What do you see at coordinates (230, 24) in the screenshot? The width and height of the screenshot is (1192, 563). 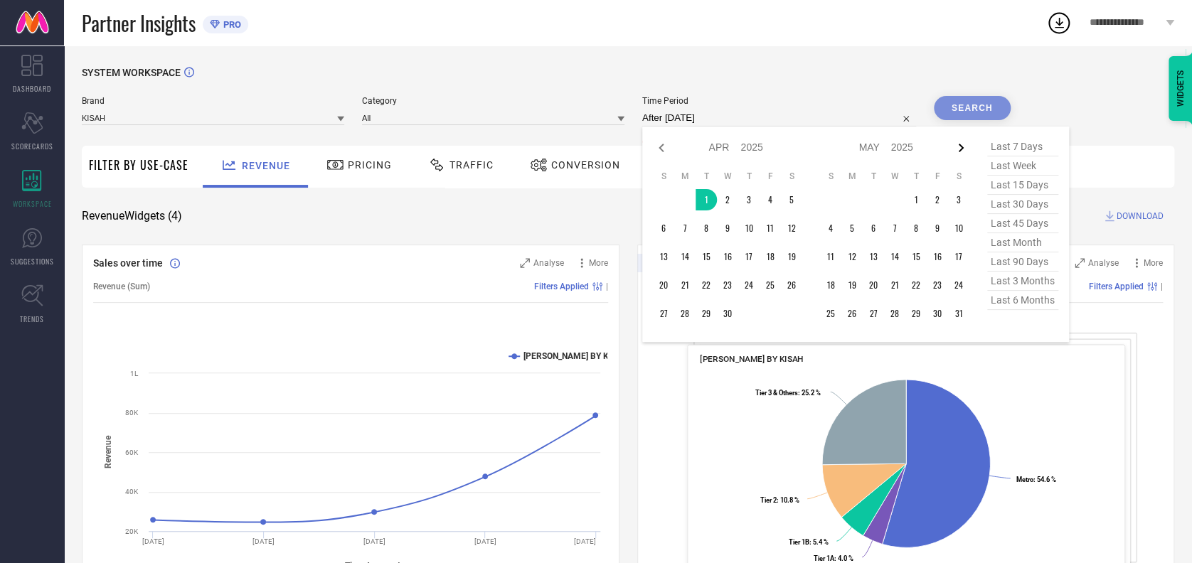 I see `span: PRO` at bounding box center [230, 24].